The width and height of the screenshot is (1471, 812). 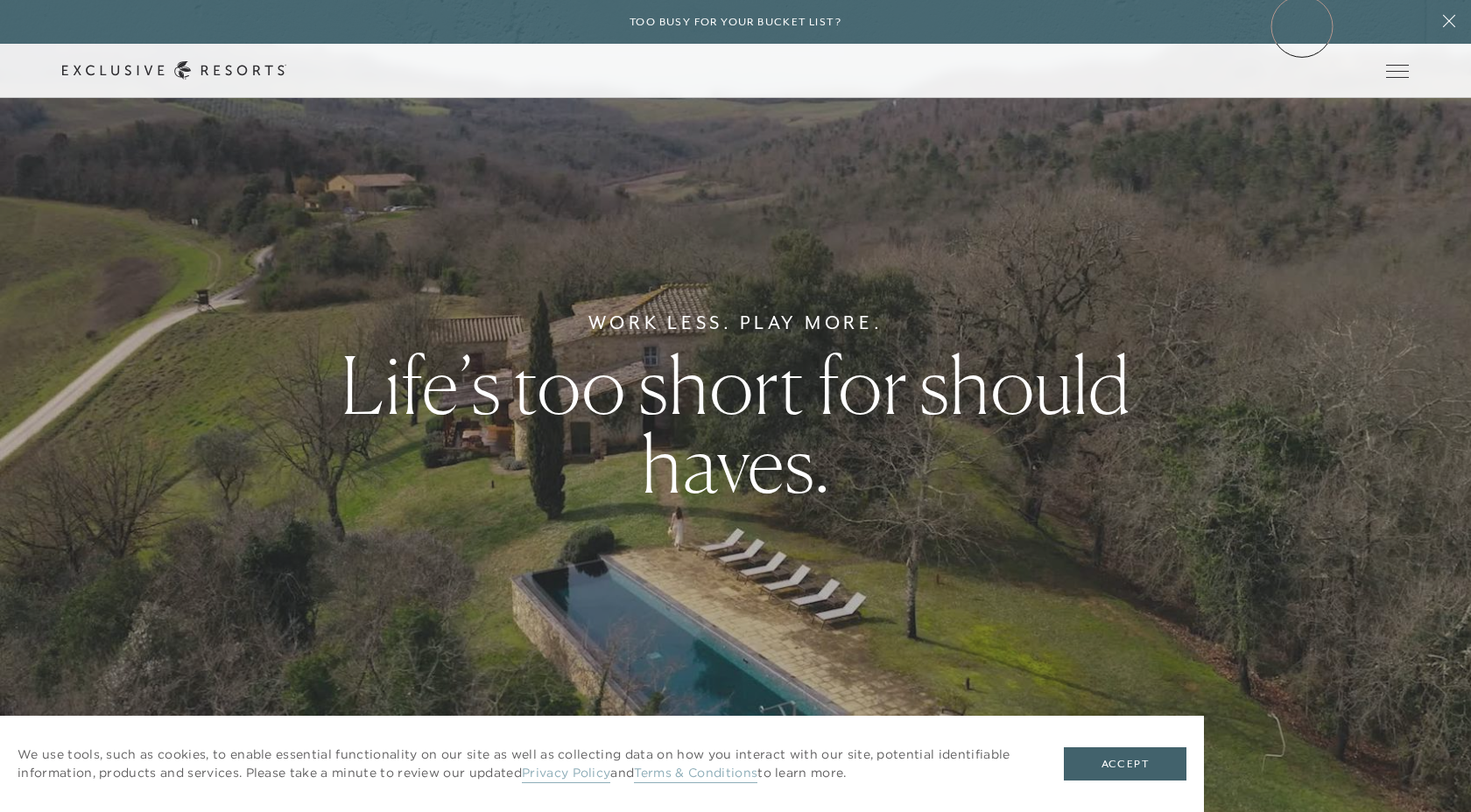 I want to click on a: Privacy Policy, so click(x=566, y=774).